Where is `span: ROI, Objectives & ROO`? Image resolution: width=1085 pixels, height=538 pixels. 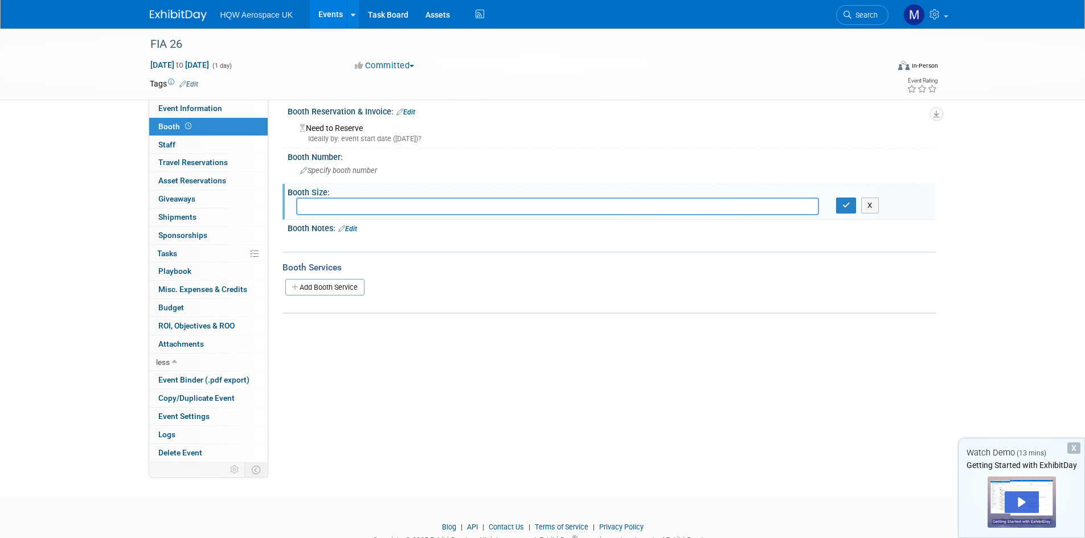 span: ROI, Objectives & ROO is located at coordinates (197, 326).